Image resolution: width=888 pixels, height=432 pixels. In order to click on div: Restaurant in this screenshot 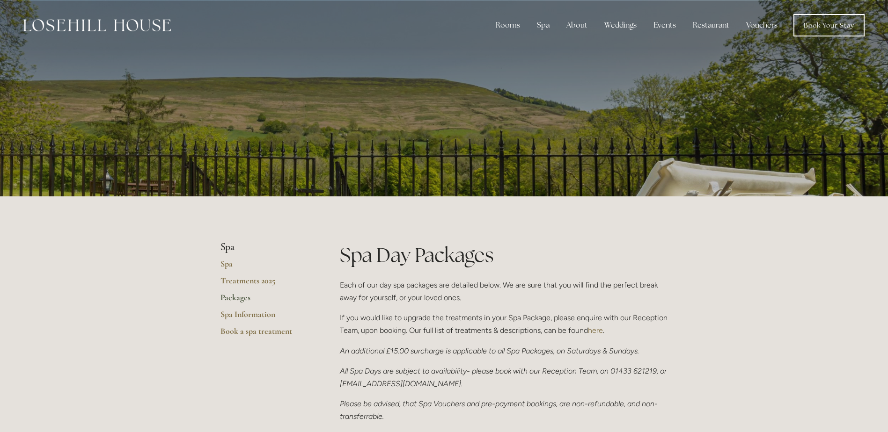, I will do `click(711, 25)`.